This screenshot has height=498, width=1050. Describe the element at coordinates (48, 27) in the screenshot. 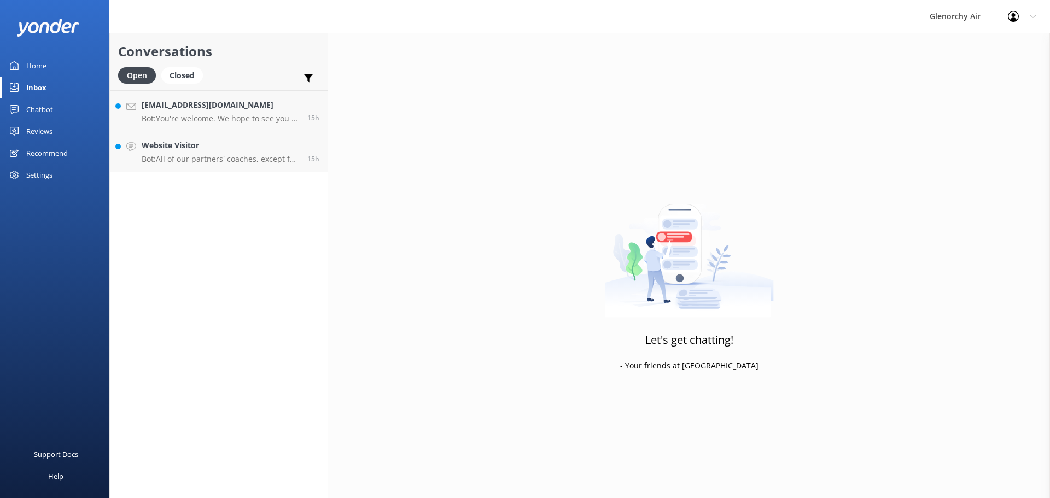

I see `img: yonder-white-logo.png` at that location.